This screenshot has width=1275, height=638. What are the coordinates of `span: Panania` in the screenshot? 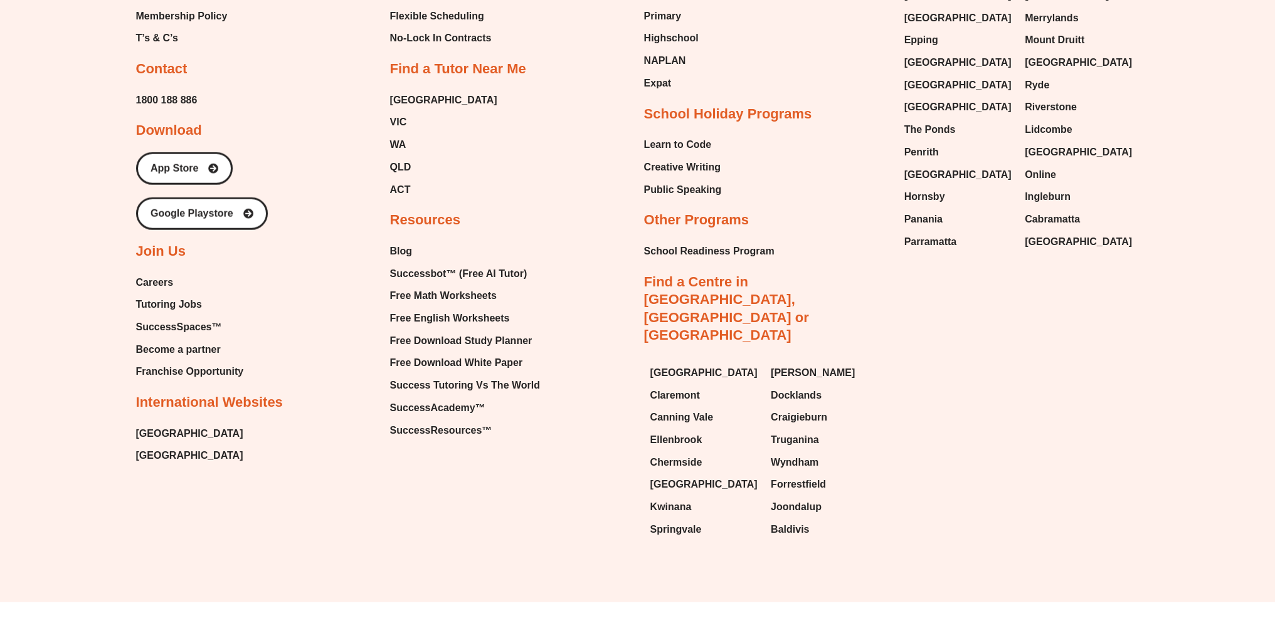 It's located at (923, 220).